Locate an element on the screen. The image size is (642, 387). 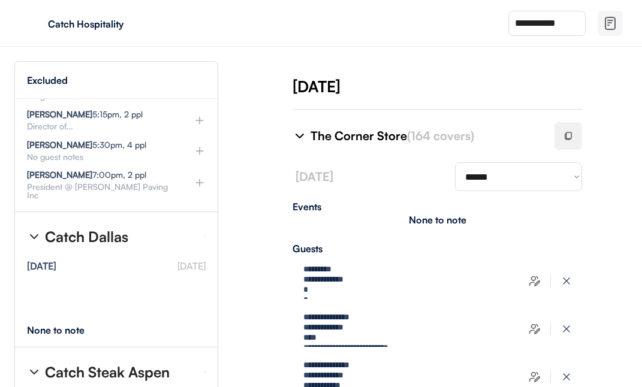
img: yH5BAEAAAAALAAAAAABAAEAAAIBRAA7 is located at coordinates (34, 23).